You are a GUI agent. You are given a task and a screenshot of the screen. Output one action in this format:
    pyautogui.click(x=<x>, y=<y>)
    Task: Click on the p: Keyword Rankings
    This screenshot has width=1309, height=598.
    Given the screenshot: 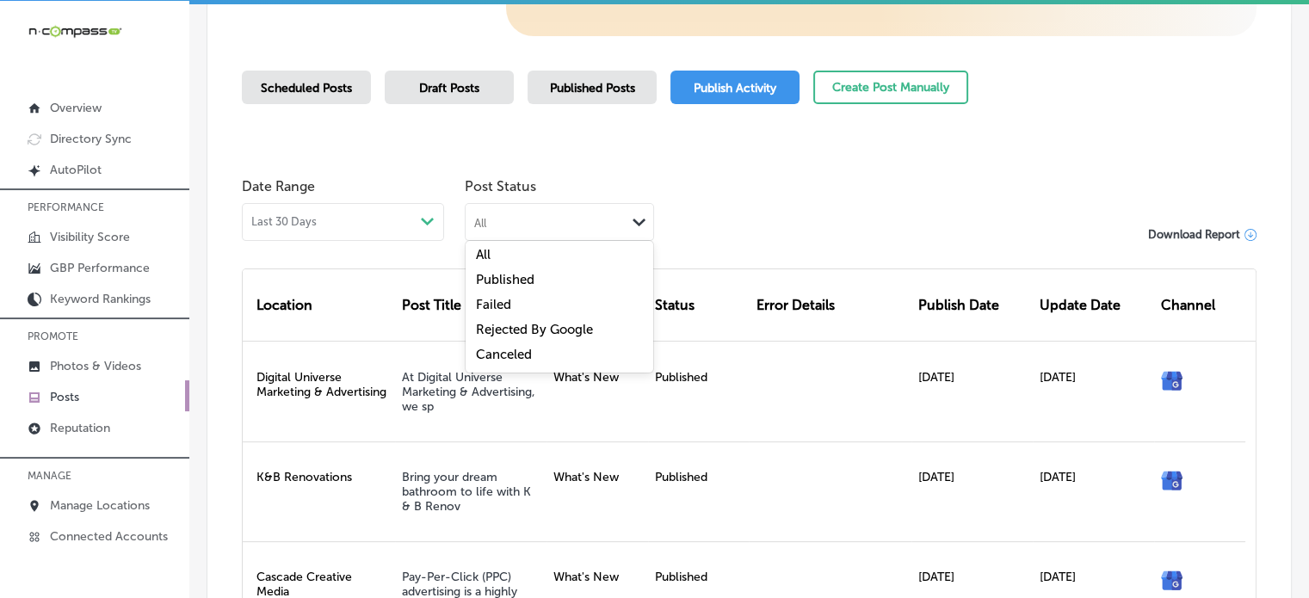 What is the action you would take?
    pyautogui.click(x=100, y=299)
    